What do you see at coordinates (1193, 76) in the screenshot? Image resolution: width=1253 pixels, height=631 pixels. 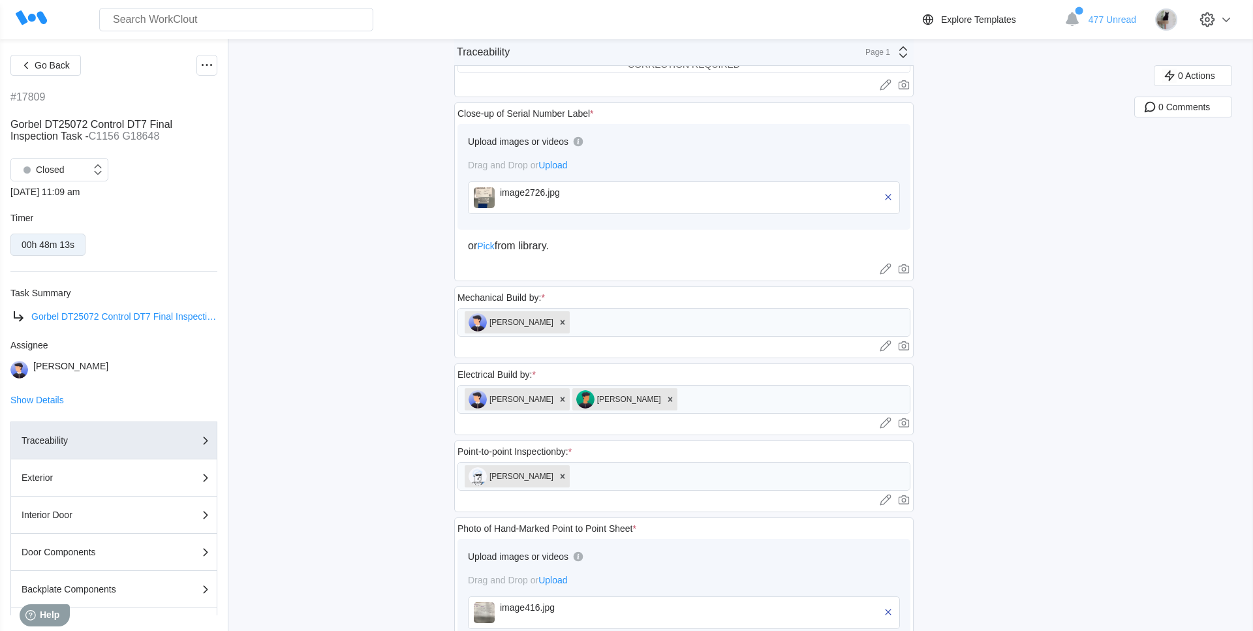 I see `button: 0 Actions` at bounding box center [1193, 76].